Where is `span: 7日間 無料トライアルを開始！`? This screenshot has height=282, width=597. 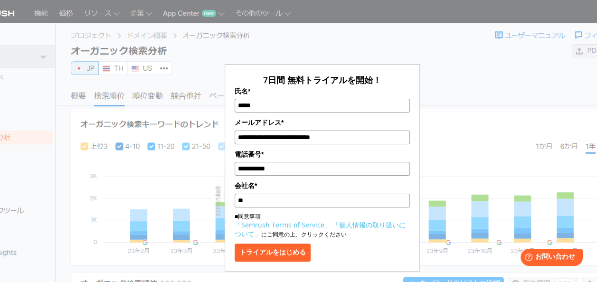 span: 7日間 無料トライアルを開始！ is located at coordinates (322, 80).